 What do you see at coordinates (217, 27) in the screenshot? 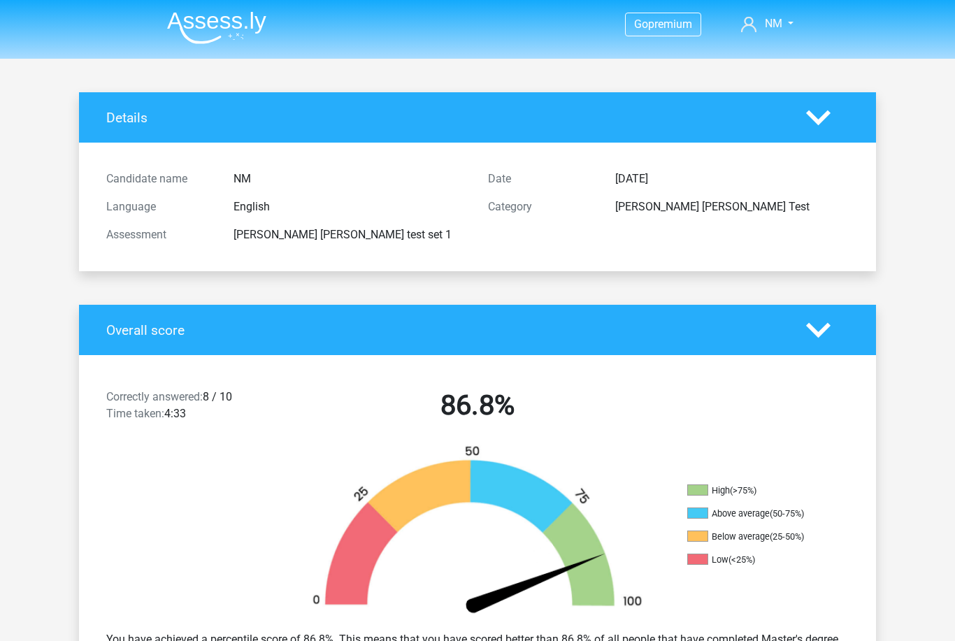
I see `img: Assessly` at bounding box center [217, 27].